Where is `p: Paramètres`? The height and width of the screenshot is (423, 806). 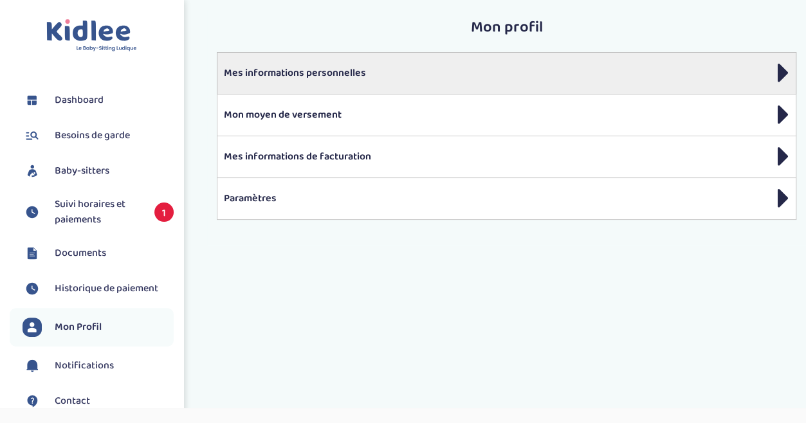 p: Paramètres is located at coordinates (506, 199).